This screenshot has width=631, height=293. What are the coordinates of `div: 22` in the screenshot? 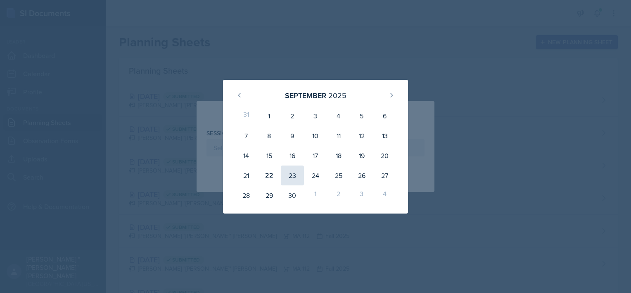 It's located at (269, 175).